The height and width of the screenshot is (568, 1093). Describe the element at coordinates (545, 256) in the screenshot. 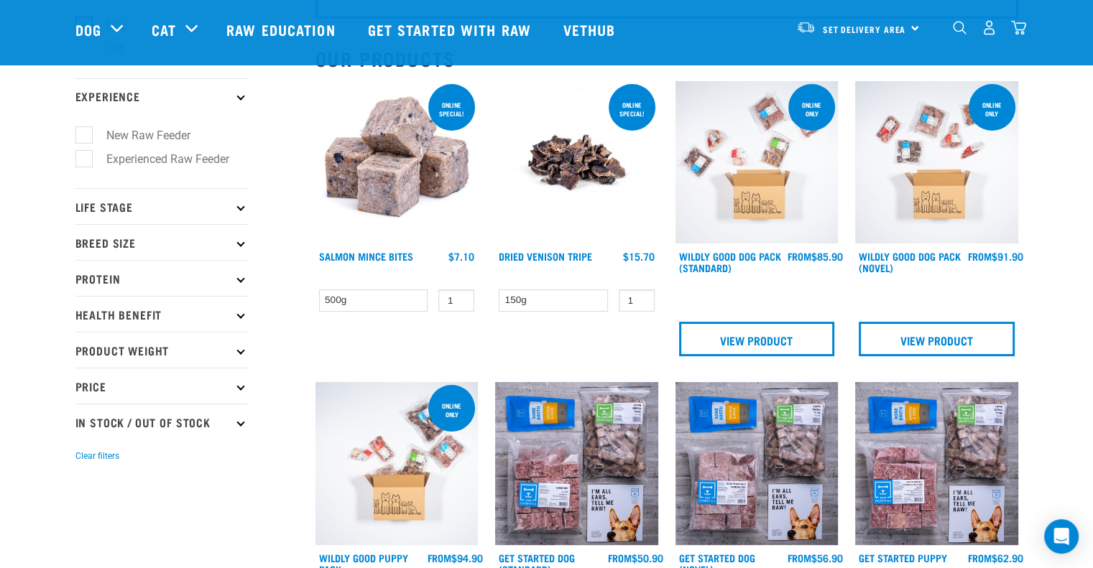

I see `a: Dried Venison Tripe` at that location.